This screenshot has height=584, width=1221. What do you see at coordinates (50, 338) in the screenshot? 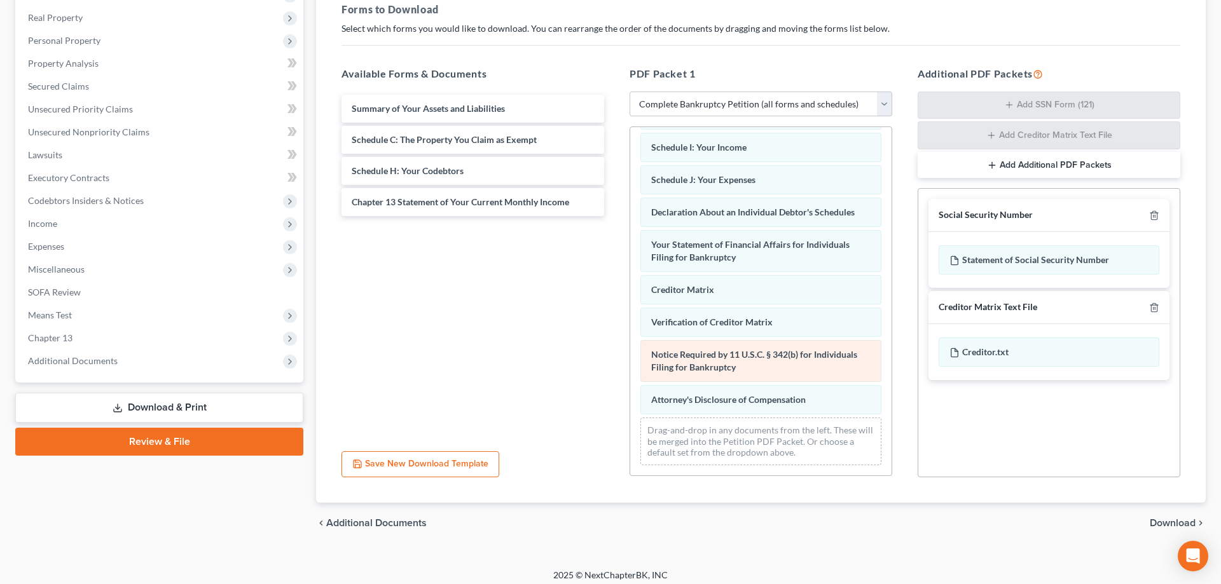
I see `span: Chapter 13` at bounding box center [50, 338].